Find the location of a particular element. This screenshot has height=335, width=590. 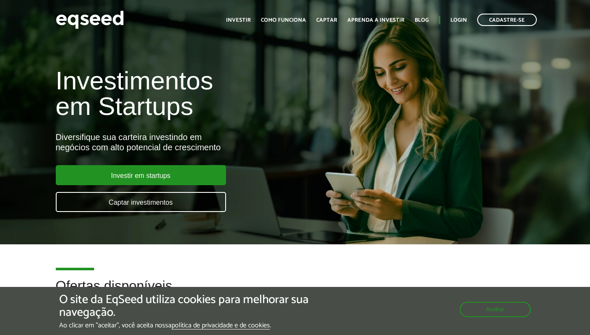

h5: O site da EqSeed utiliza cookies para melhorar sua navegação. is located at coordinates (200, 306).